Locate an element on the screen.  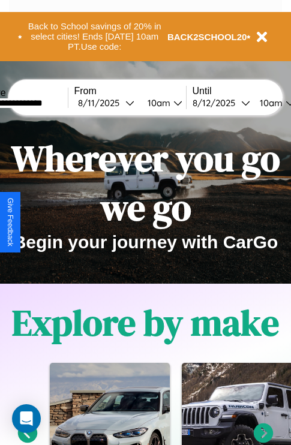
button: 8/11/2025 is located at coordinates (106, 103).